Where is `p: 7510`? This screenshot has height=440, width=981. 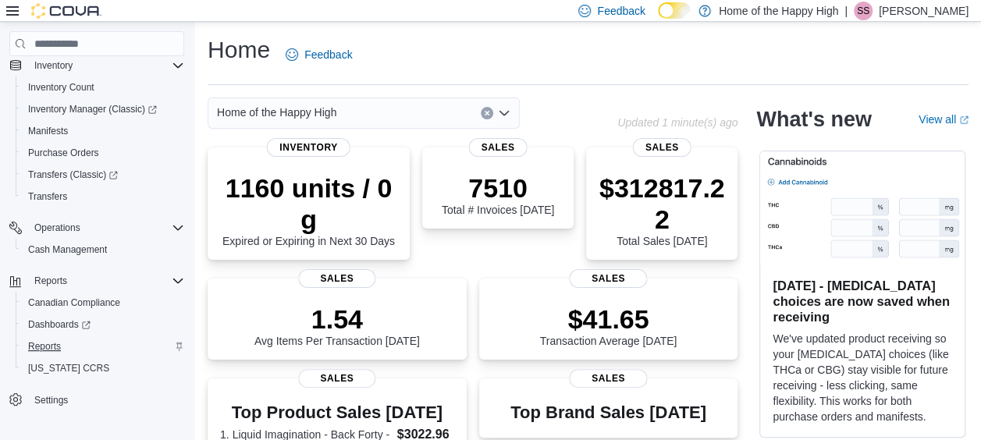
p: 7510 is located at coordinates (498, 188).